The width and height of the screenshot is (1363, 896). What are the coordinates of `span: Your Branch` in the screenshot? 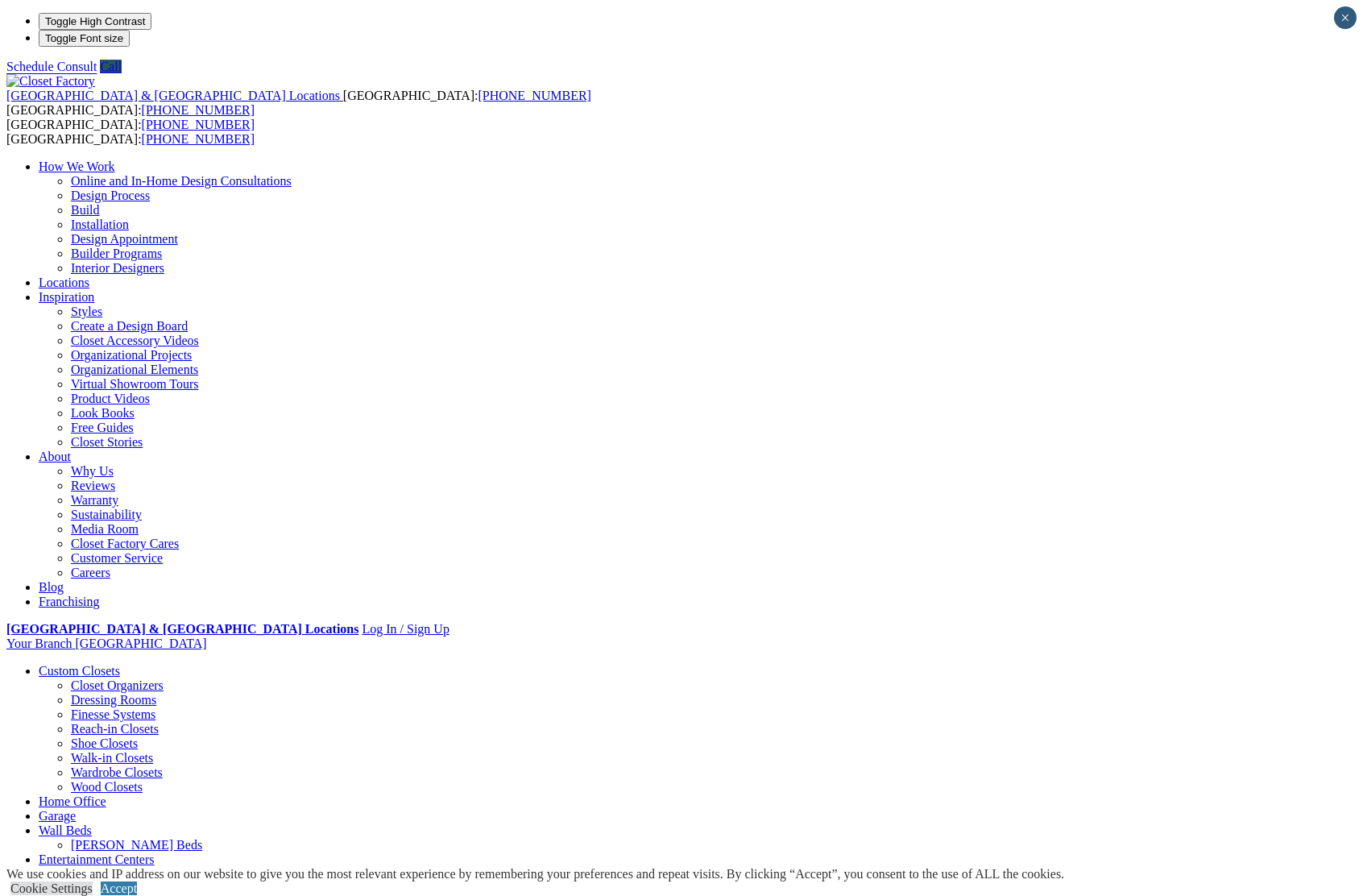 It's located at (39, 642).